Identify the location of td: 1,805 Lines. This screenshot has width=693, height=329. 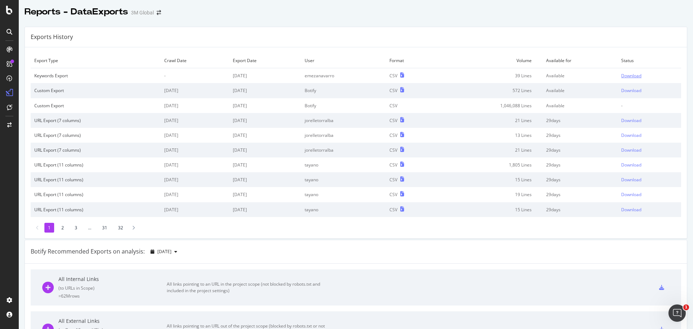
(489, 165).